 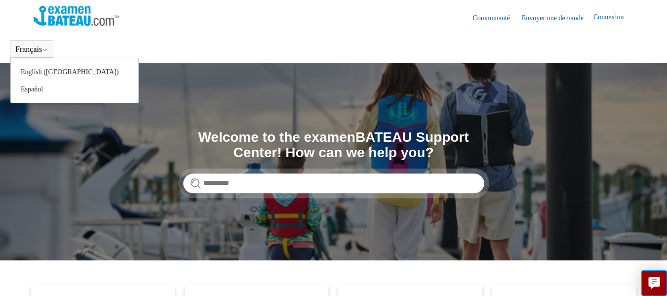 I want to click on h1: Welcome to the examenBATEAU Support Center! How can we help you?, so click(x=334, y=145).